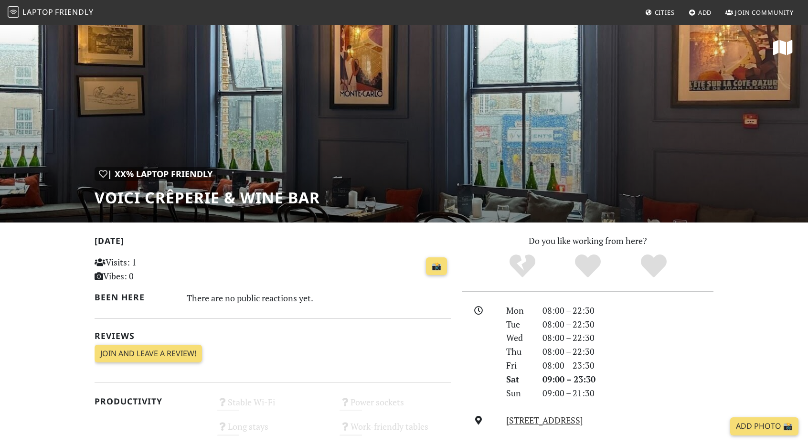  I want to click on div: Power sockets, so click(395, 406).